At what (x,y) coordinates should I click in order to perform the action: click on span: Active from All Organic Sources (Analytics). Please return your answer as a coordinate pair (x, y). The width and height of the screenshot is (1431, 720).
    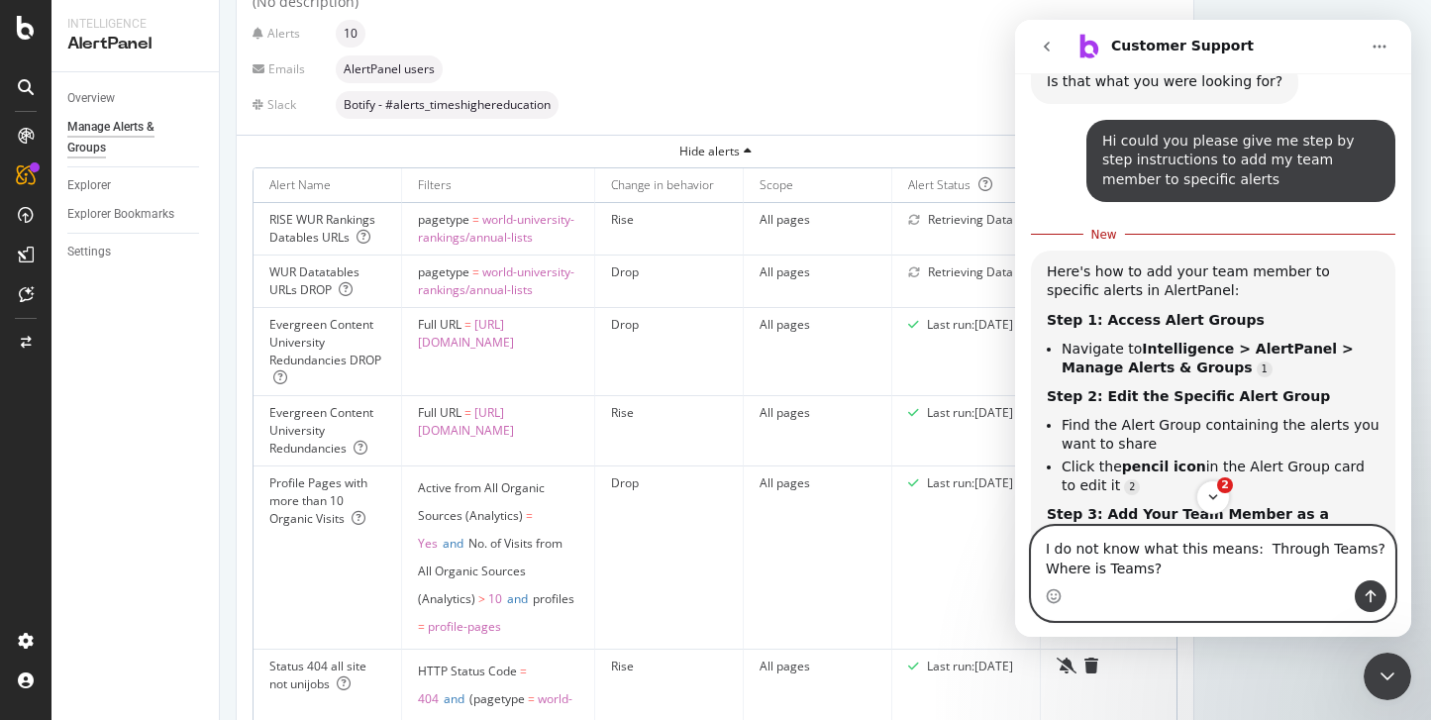
    Looking at the image, I should click on (481, 501).